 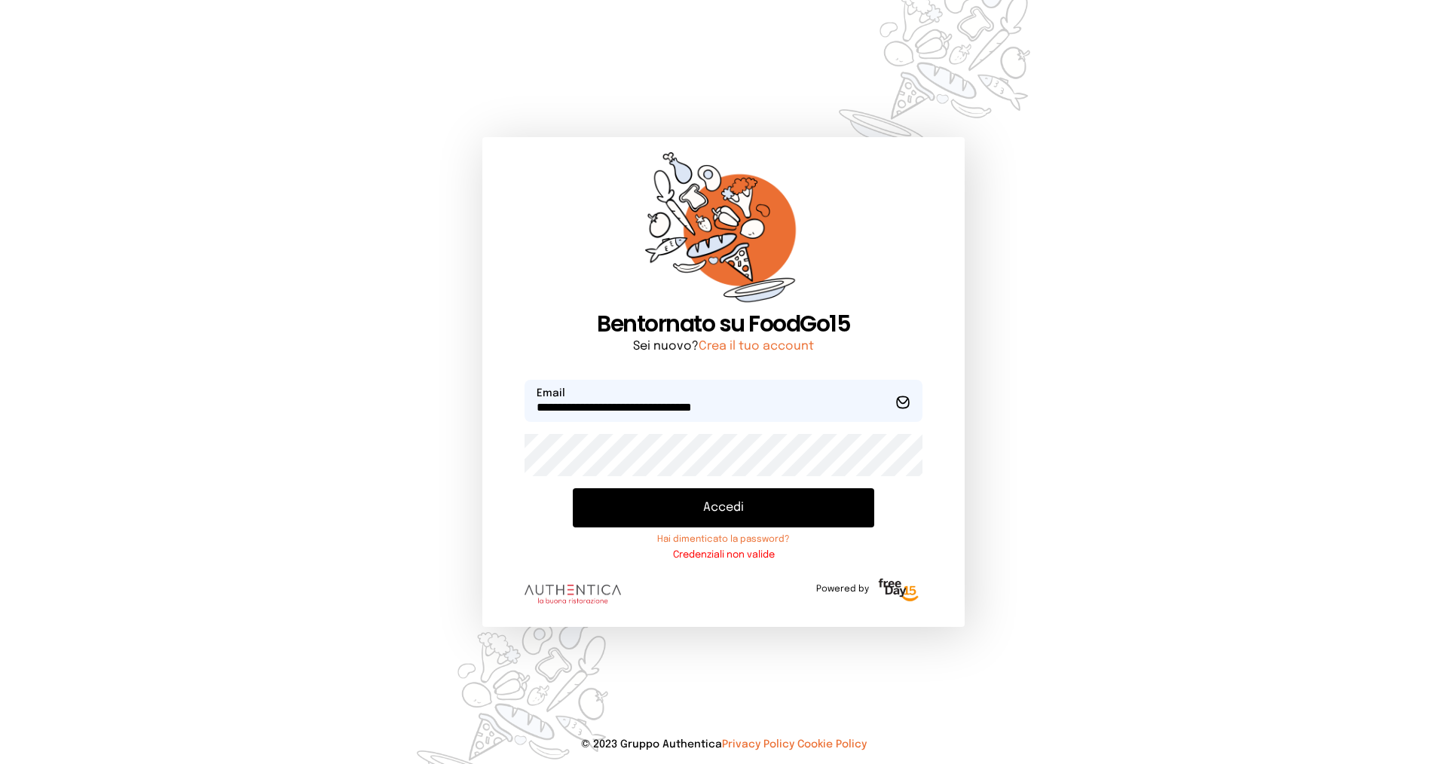 I want to click on a: Cookie Policy, so click(x=832, y=745).